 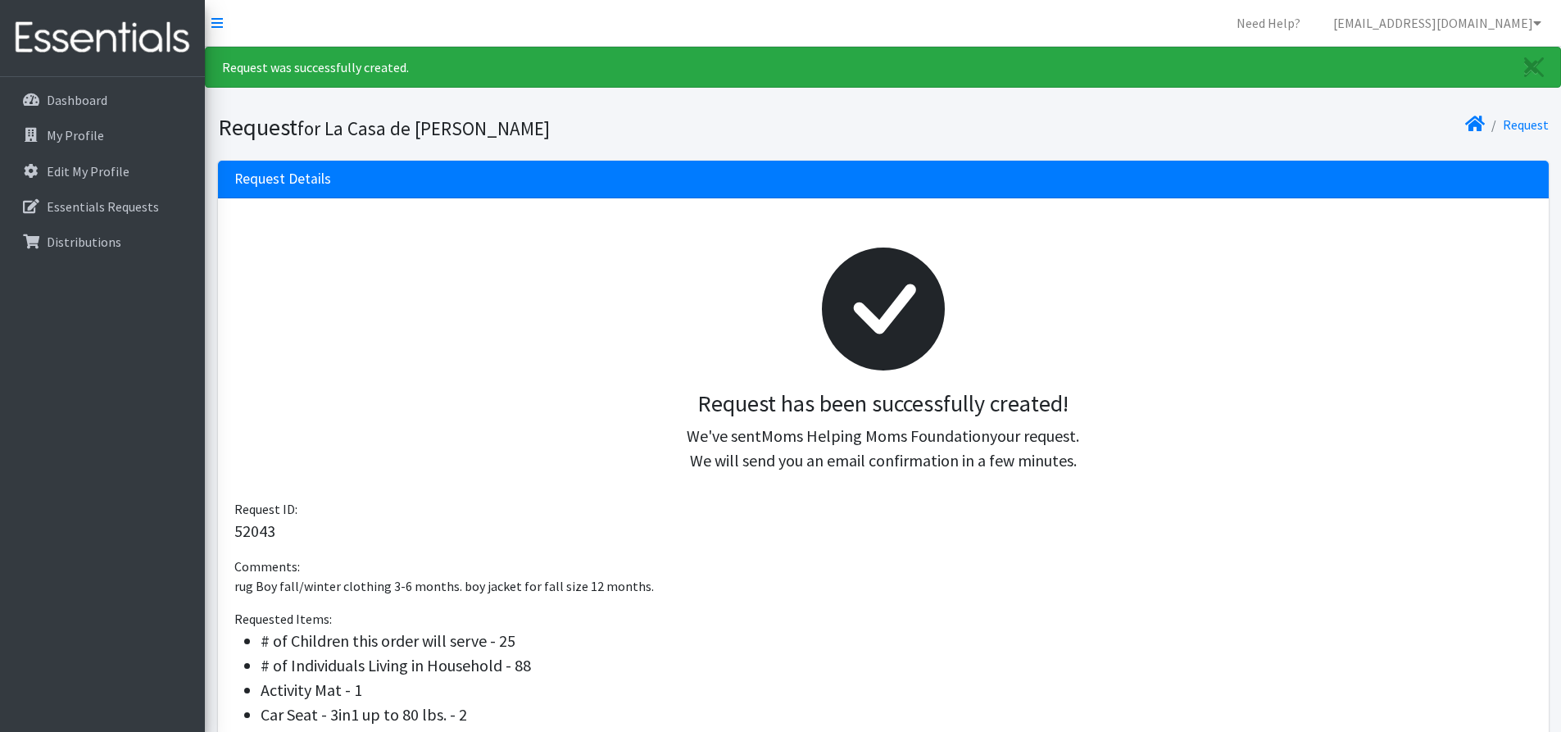 I want to click on div: Request was successfully created., so click(x=883, y=67).